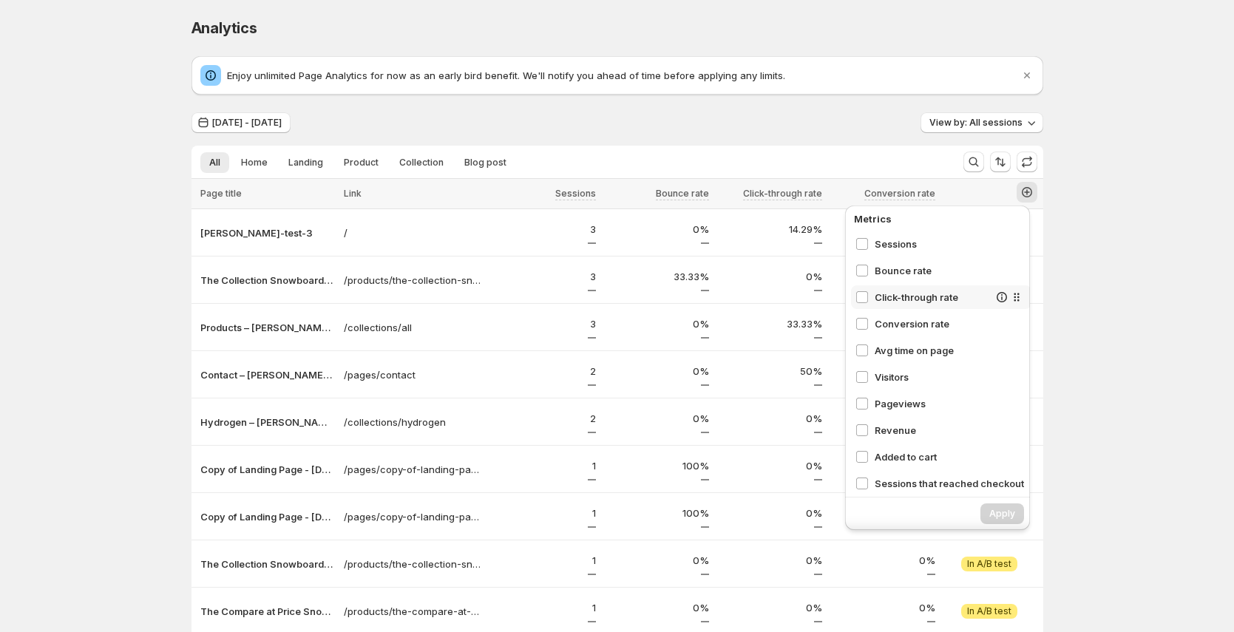  I want to click on p: /products/the-compare-at-price-snowboard, so click(413, 611).